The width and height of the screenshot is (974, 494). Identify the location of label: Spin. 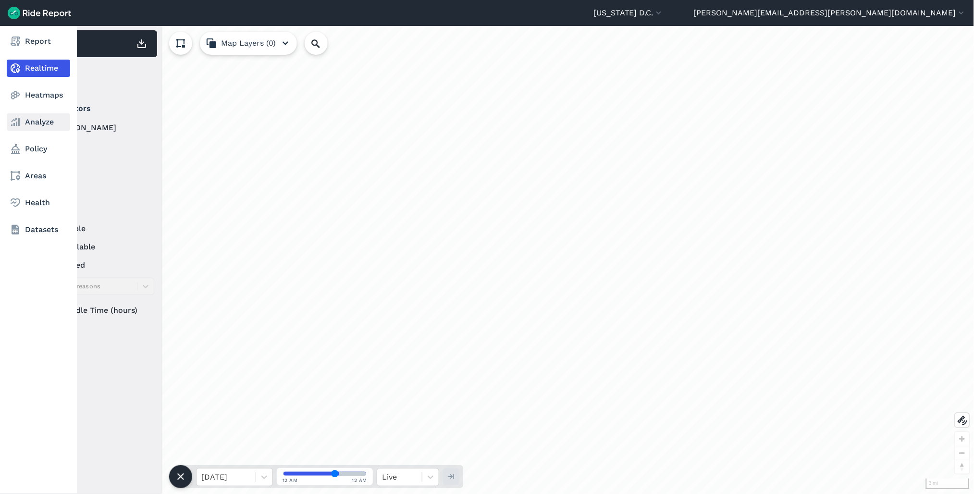
(97, 164).